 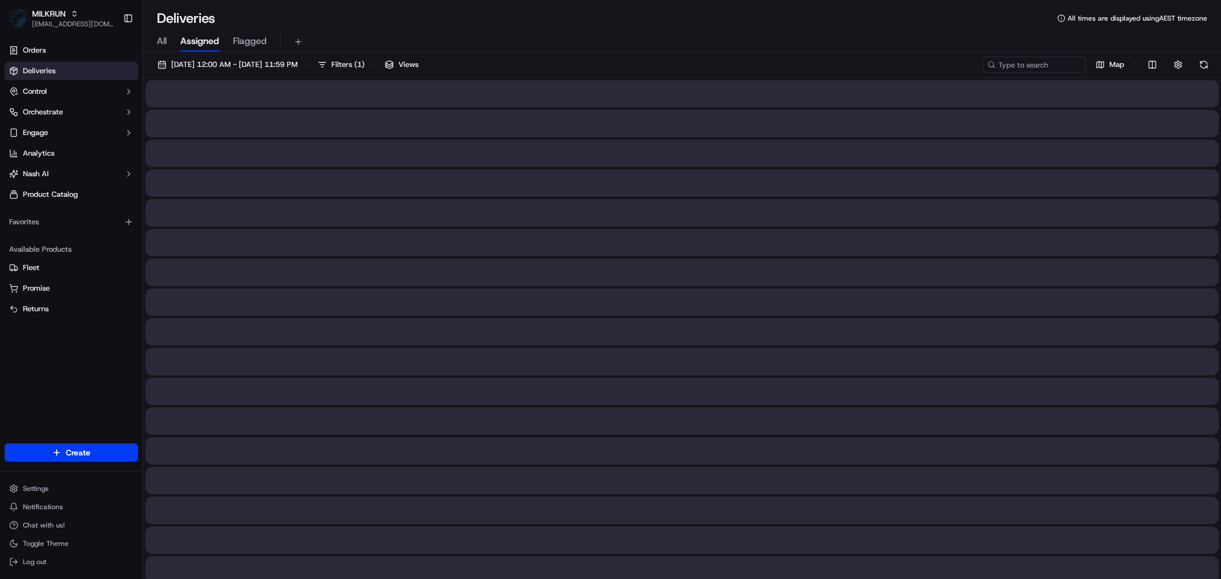 What do you see at coordinates (1110, 65) in the screenshot?
I see `button: Map` at bounding box center [1110, 65].